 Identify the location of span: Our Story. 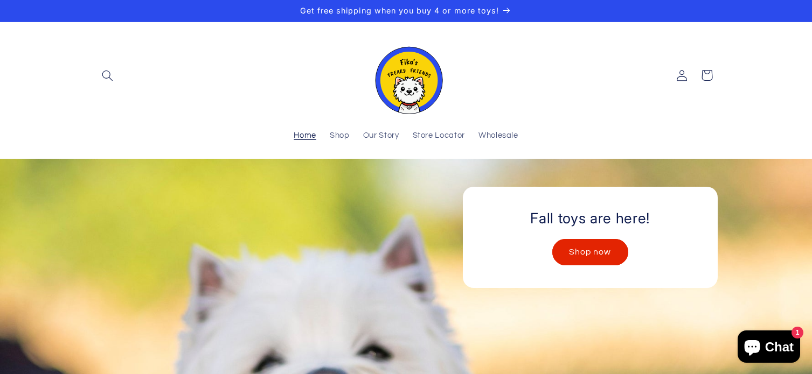
(381, 136).